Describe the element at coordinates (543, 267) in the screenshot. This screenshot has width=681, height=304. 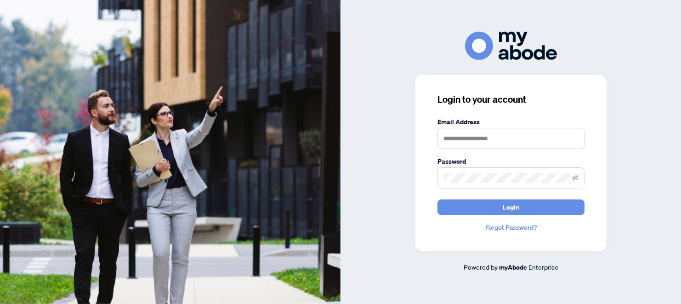
I see `span: Enterprise` at that location.